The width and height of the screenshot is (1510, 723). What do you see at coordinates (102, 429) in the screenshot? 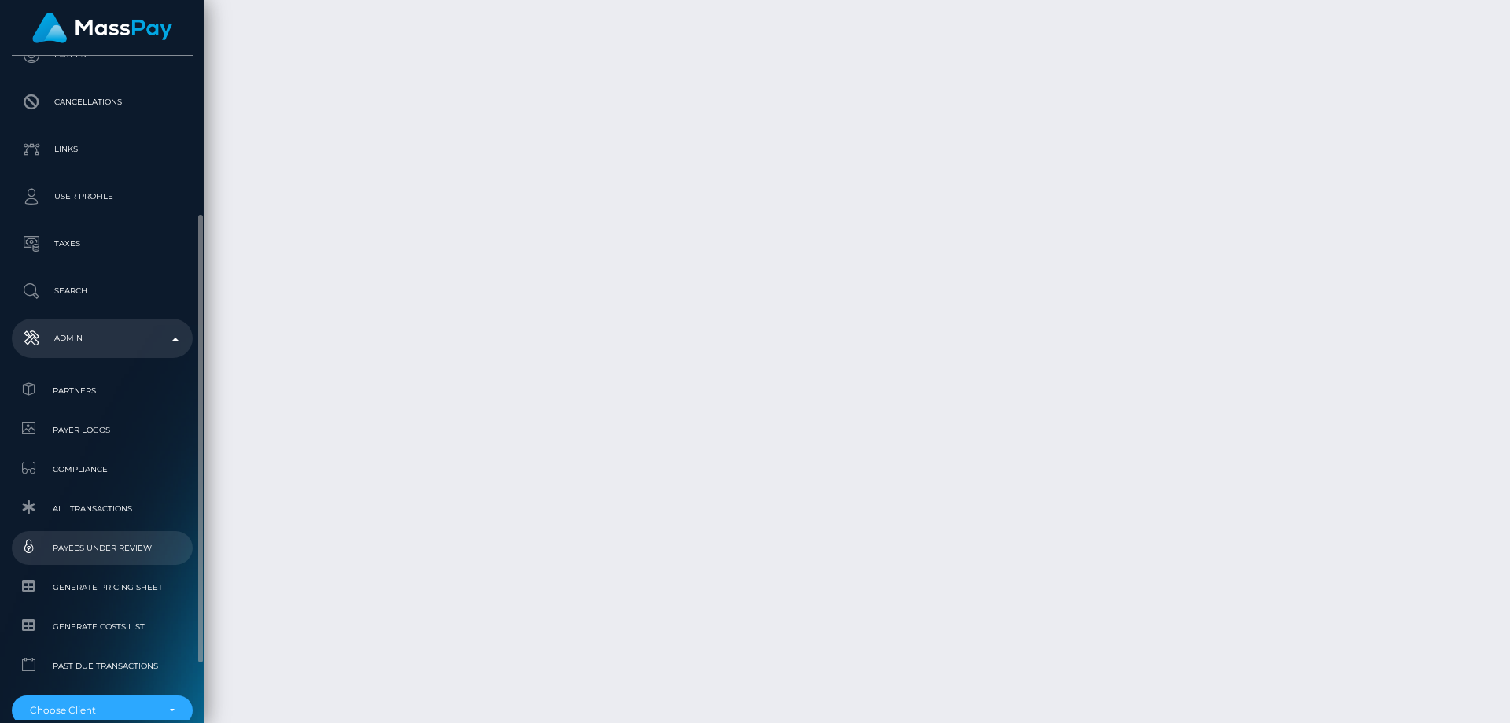
I see `a: Payer Logos` at bounding box center [102, 429].